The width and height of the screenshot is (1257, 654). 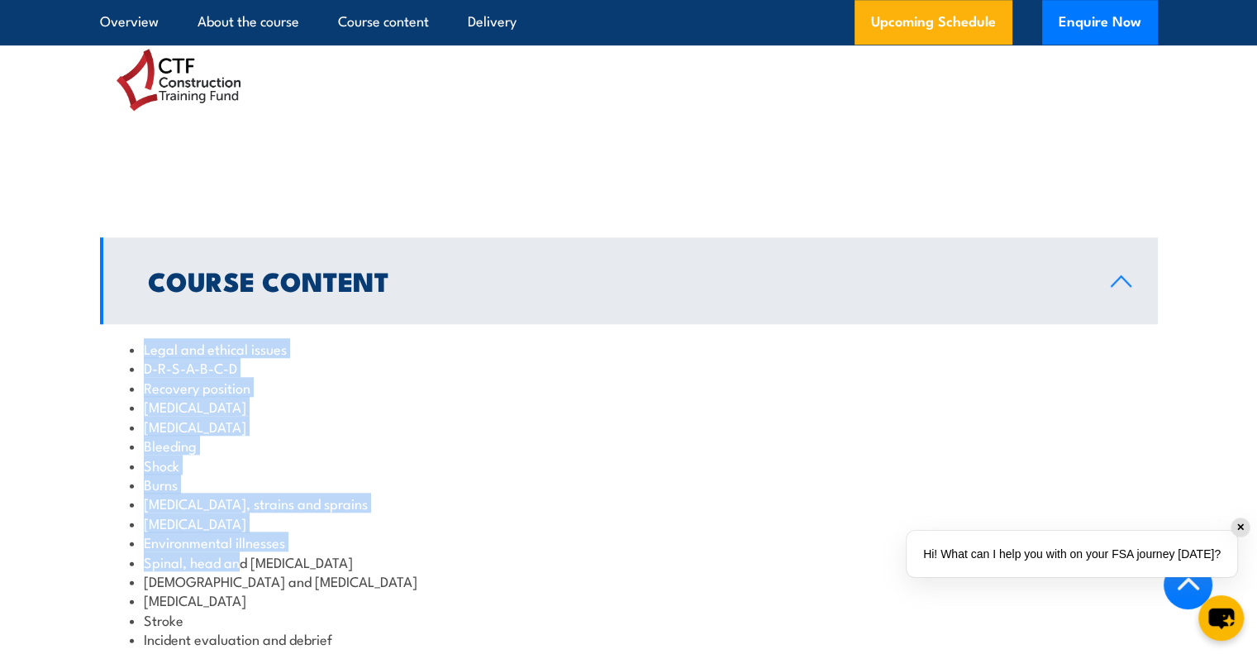 I want to click on li: Environmental illnesses, so click(x=629, y=541).